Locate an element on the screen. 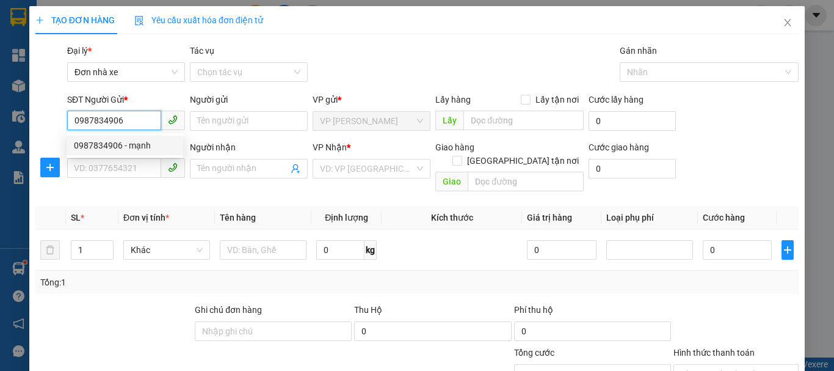 This screenshot has height=371, width=834. span: Thu Hộ is located at coordinates (368, 310).